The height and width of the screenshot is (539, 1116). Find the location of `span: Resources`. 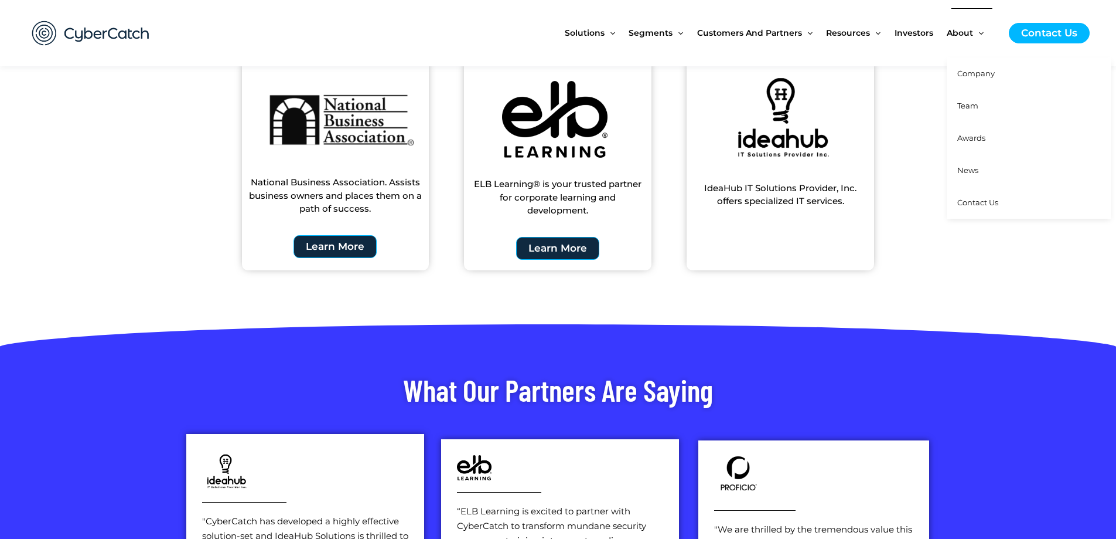

span: Resources is located at coordinates (848, 33).